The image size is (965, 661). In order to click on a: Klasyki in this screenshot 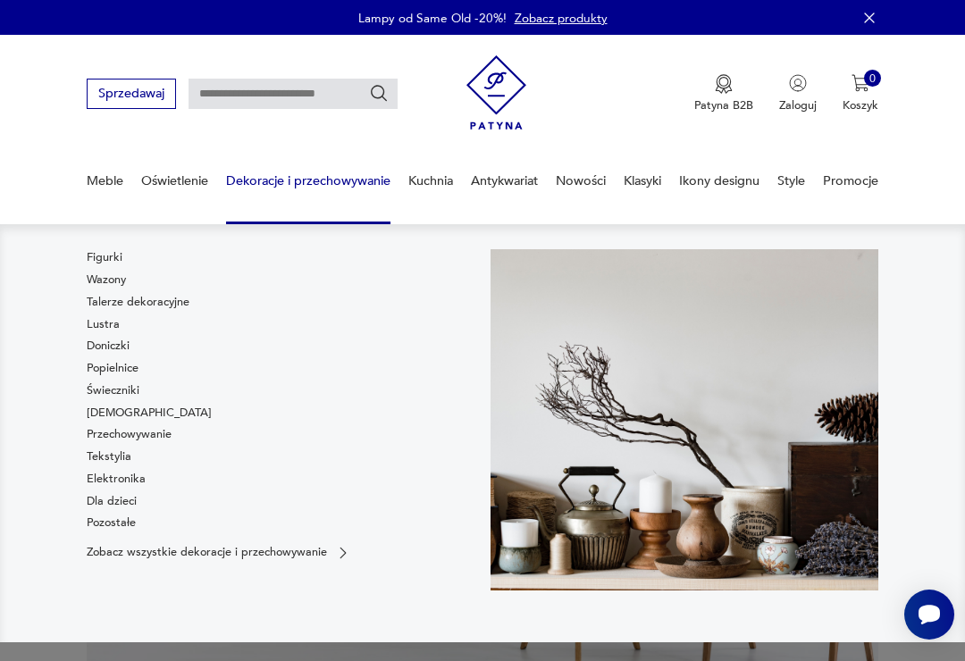, I will do `click(643, 181)`.